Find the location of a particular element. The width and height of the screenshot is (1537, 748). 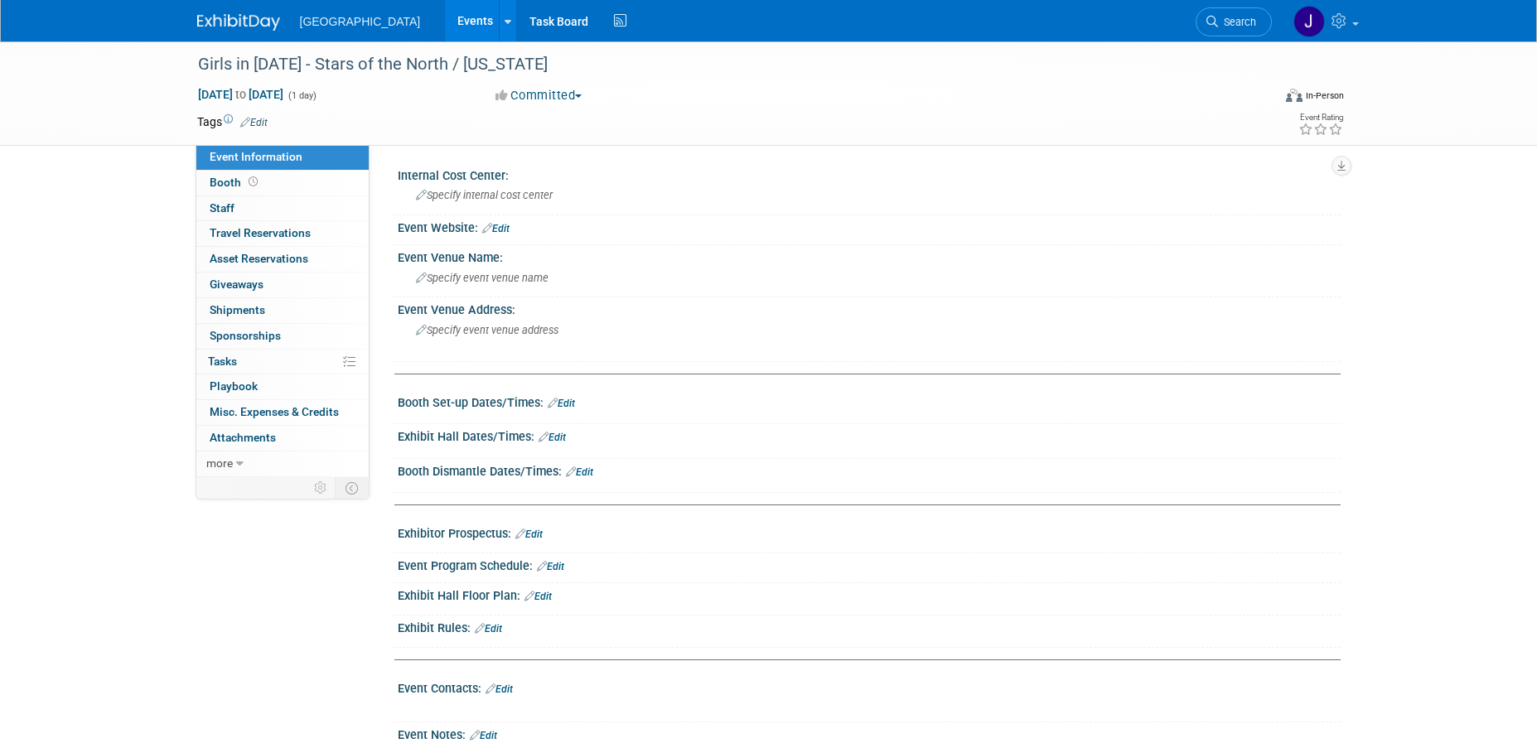

span: Staff is located at coordinates (222, 208).